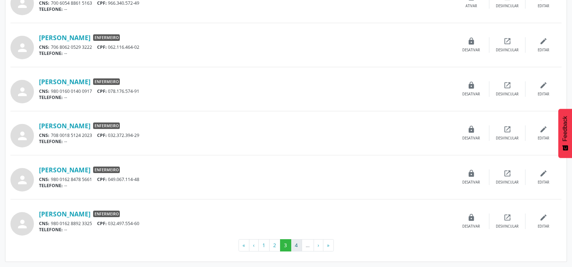 The width and height of the screenshot is (572, 267). I want to click on button: Go to page 4, so click(297, 245).